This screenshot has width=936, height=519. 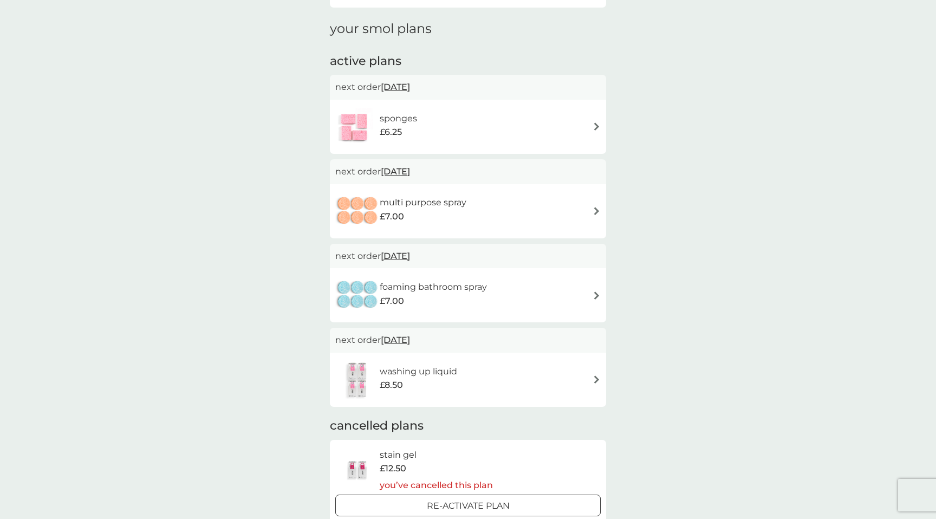 What do you see at coordinates (358, 211) in the screenshot?
I see `img: multi purpose spray` at bounding box center [358, 211].